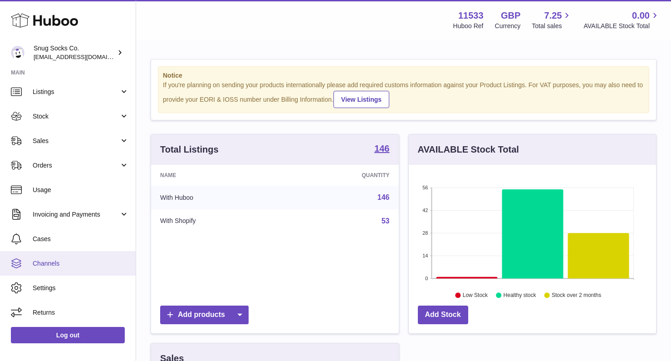  What do you see at coordinates (76, 141) in the screenshot?
I see `span: Sales` at bounding box center [76, 141].